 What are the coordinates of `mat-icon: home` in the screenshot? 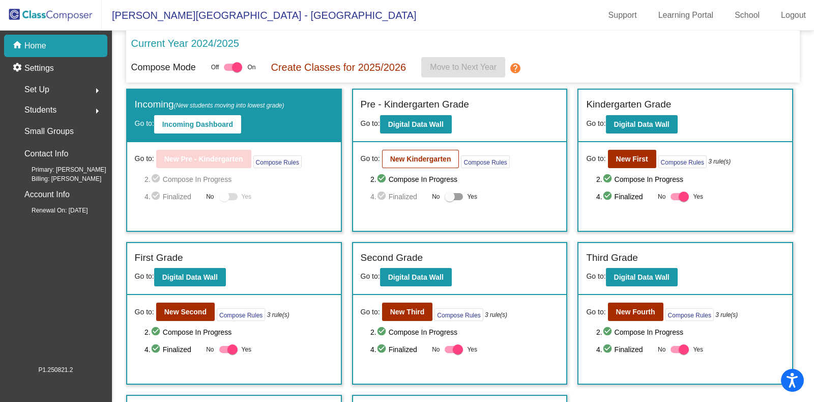 It's located at (18, 46).